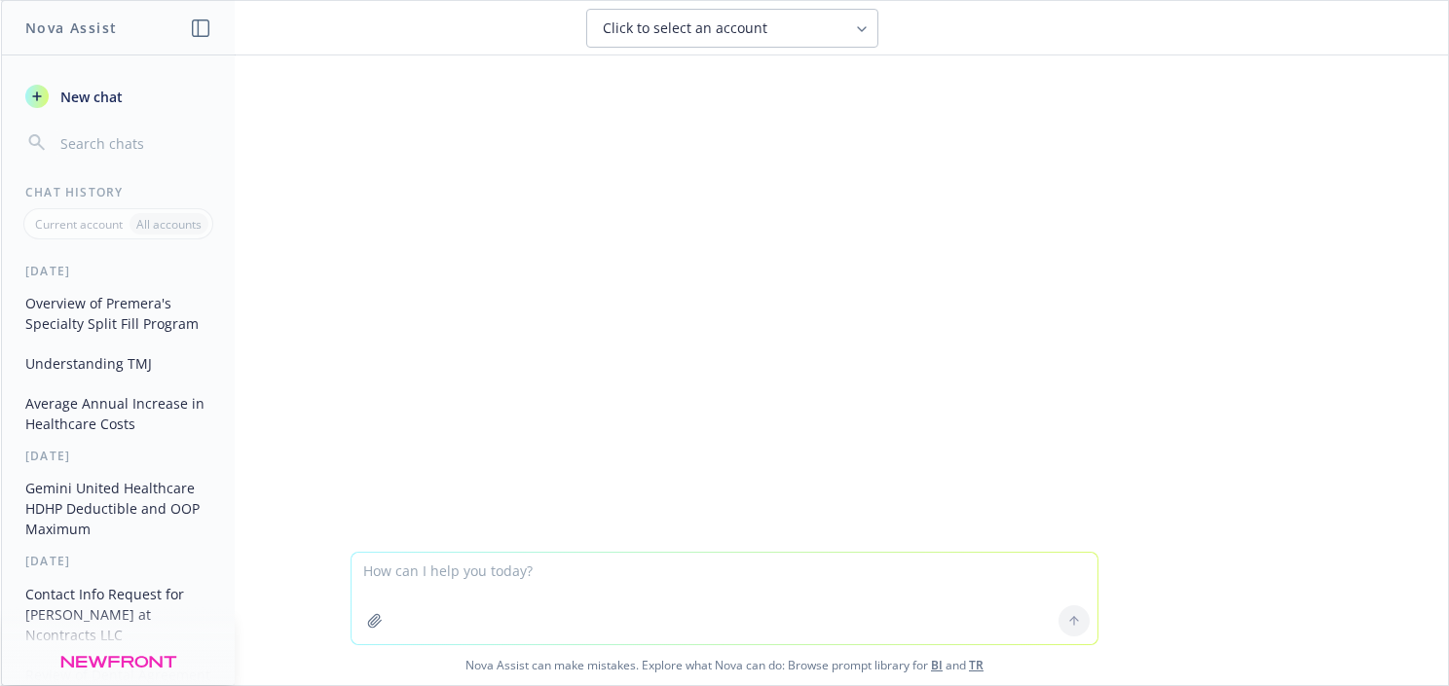 The width and height of the screenshot is (1449, 686). Describe the element at coordinates (118, 363) in the screenshot. I see `button: Understanding TMJ` at that location.